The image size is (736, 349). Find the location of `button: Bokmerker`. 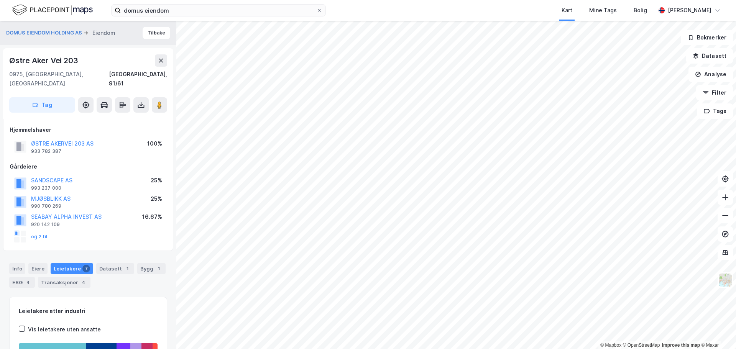

button: Bokmerker is located at coordinates (707, 38).